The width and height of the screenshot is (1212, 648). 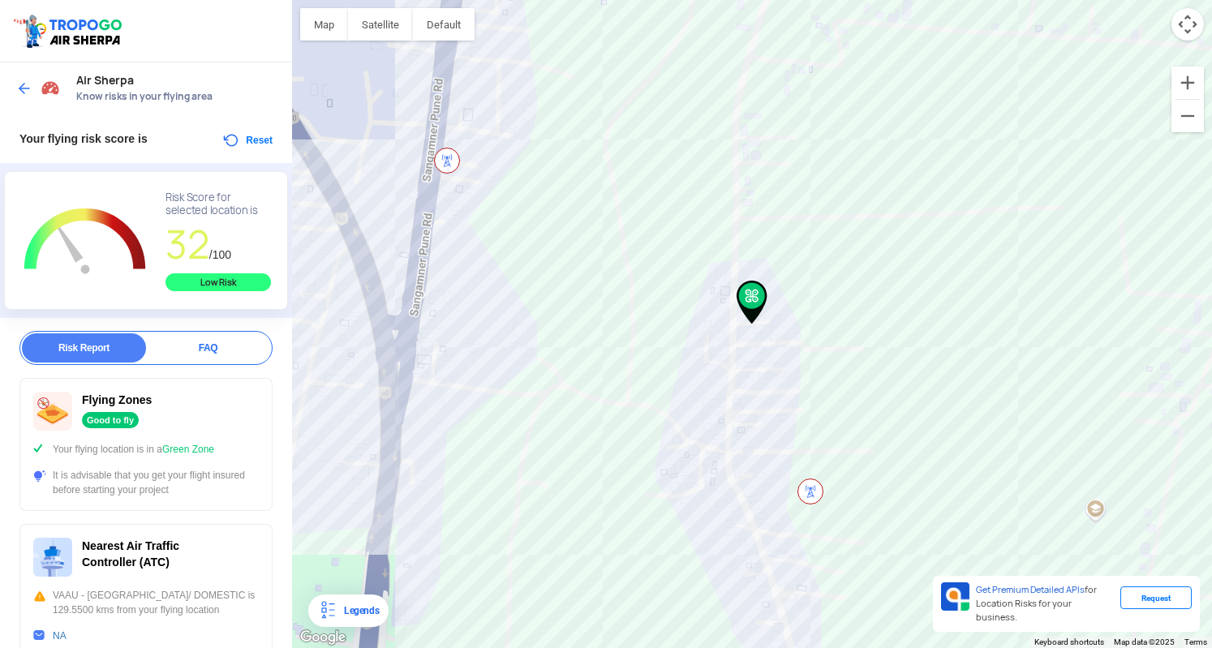 I want to click on span: Nearest Air Traffic Controller (ATC), so click(x=131, y=554).